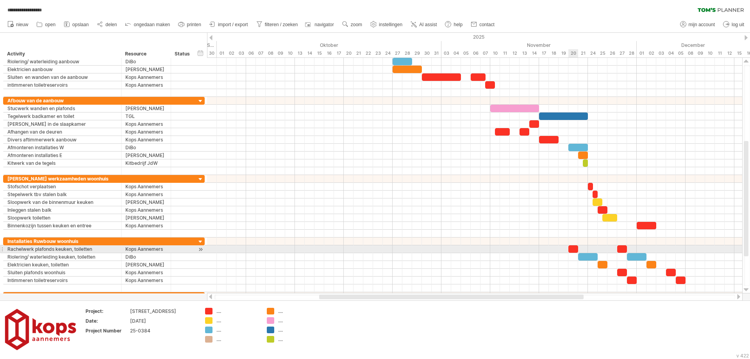 The image size is (750, 359). I want to click on div: Riolering/ waterleiding aanbouw, so click(62, 61).